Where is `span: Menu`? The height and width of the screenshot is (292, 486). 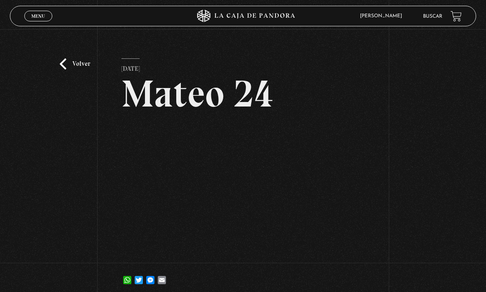
span: Menu is located at coordinates (38, 16).